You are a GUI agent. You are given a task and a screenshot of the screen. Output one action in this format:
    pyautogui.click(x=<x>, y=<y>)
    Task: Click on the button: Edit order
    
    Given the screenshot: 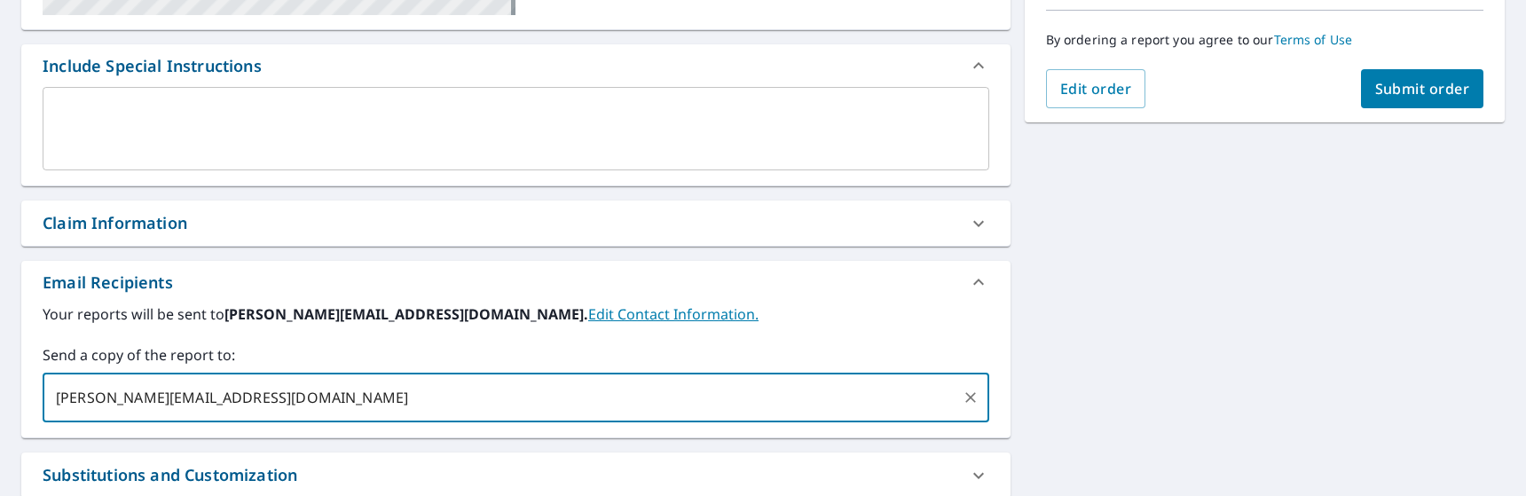 What is the action you would take?
    pyautogui.click(x=1096, y=89)
    